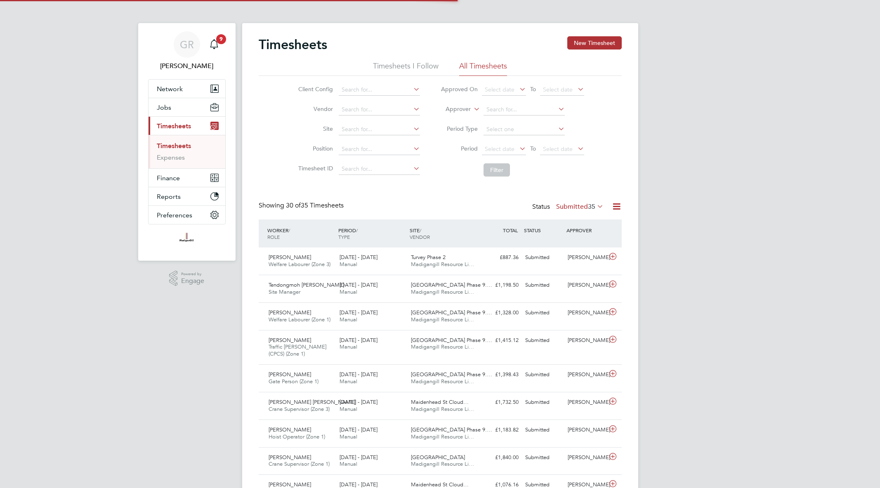 This screenshot has width=880, height=488. Describe the element at coordinates (533, 89) in the screenshot. I see `span: To` at that location.